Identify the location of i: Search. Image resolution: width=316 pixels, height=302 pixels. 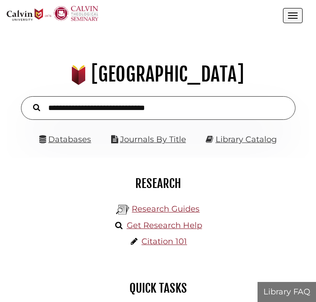
(37, 108).